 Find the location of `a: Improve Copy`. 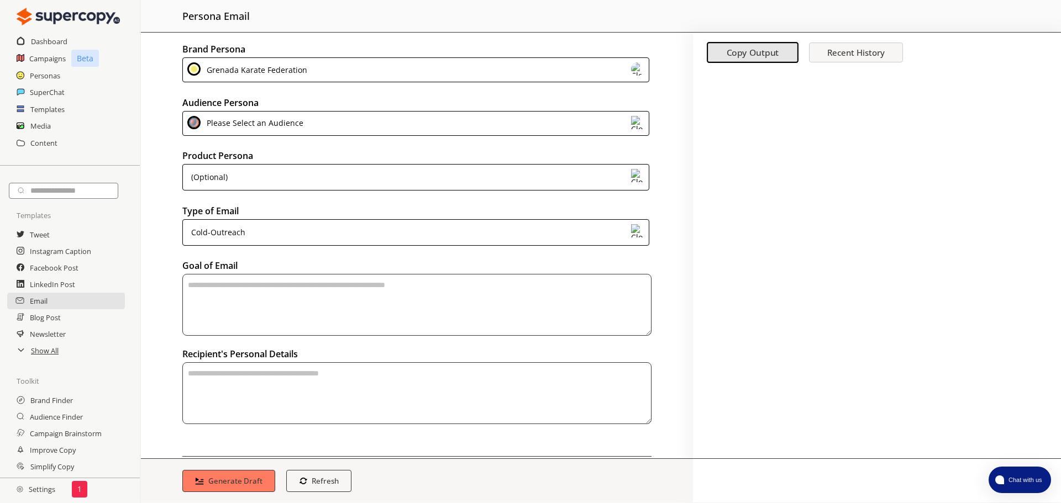

a: Improve Copy is located at coordinates (53, 450).